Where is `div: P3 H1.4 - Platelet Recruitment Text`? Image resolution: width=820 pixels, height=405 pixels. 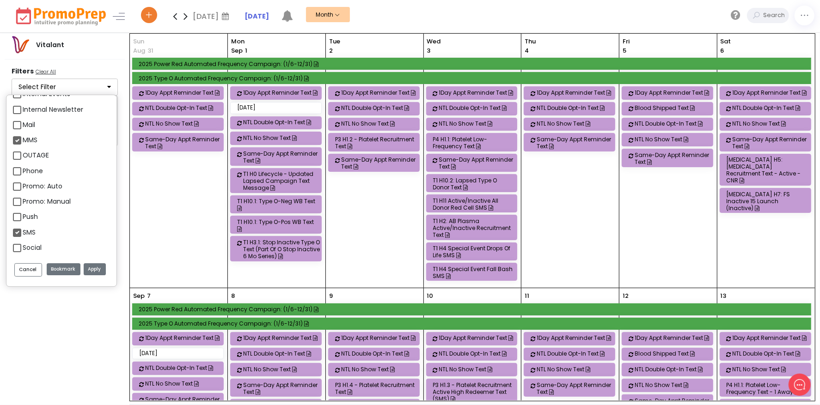
div: P3 H1.4 - Platelet Recruitment Text is located at coordinates (375, 389).